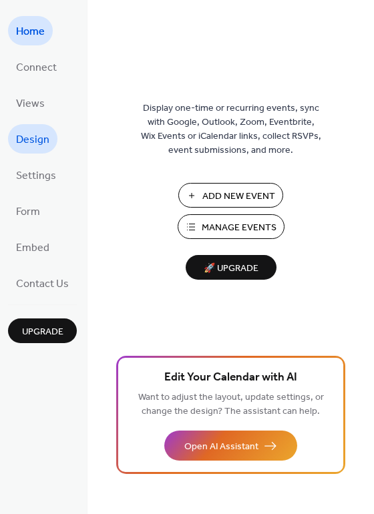 Image resolution: width=374 pixels, height=514 pixels. What do you see at coordinates (221, 446) in the screenshot?
I see `span: Open AI Assistant` at bounding box center [221, 446].